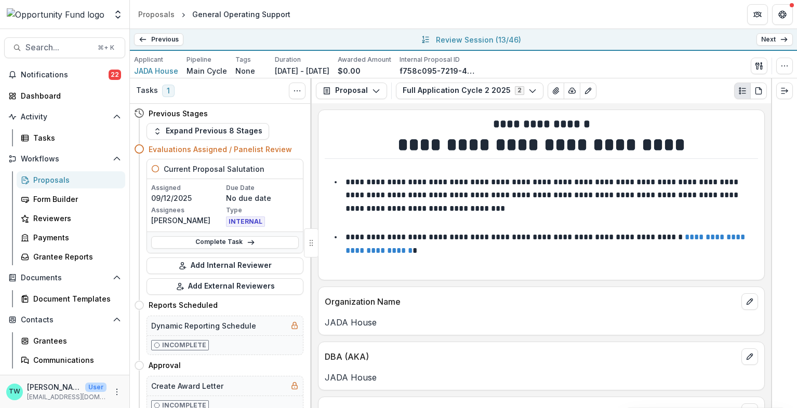 This screenshot has height=408, width=797. Describe the element at coordinates (262, 188) in the screenshot. I see `p: Due Date` at that location.